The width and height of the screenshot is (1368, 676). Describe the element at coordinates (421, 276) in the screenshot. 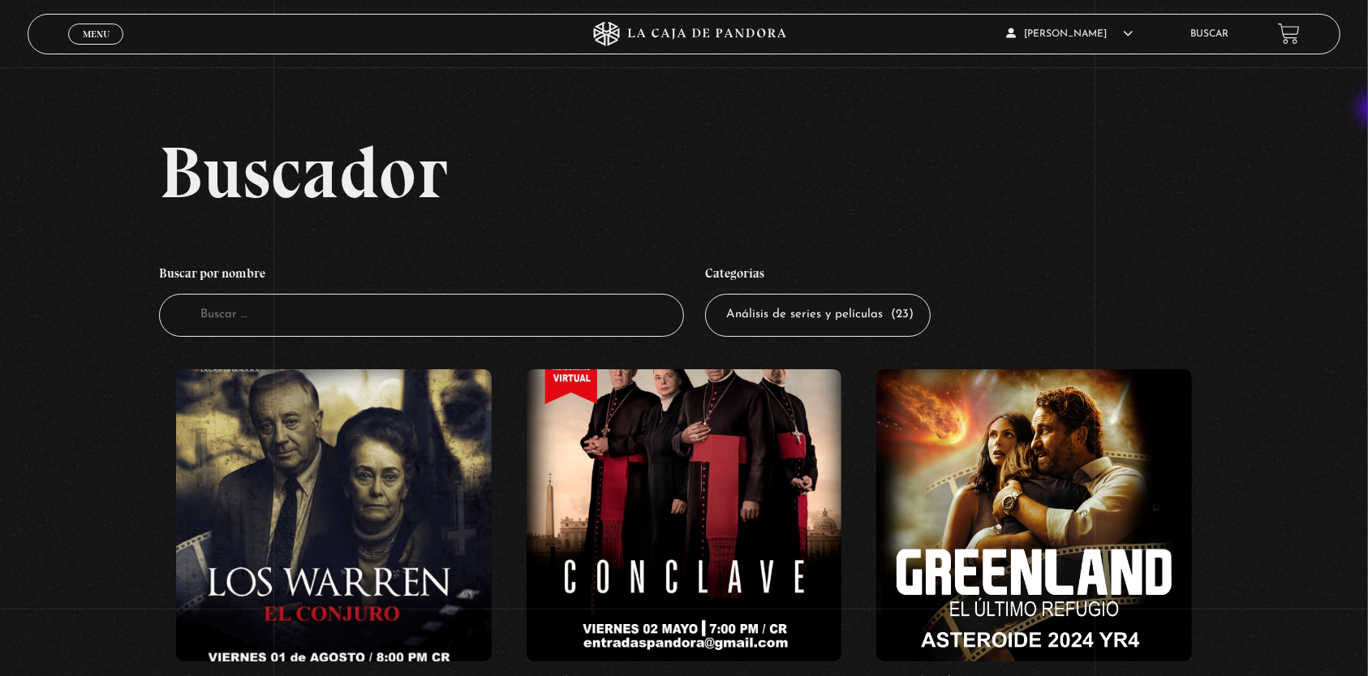

I see `h4: Buscar por nombre` at that location.